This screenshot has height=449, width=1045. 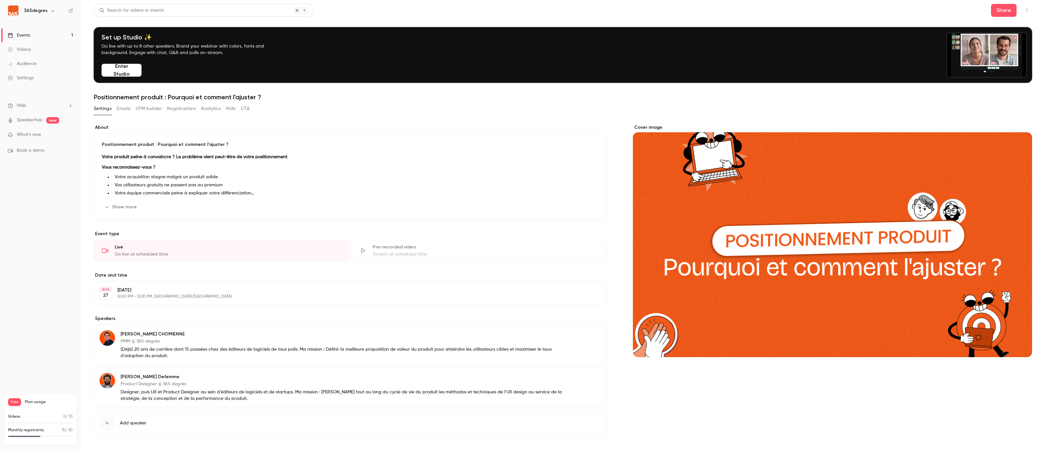 I want to click on p: / 10, so click(x=68, y=416).